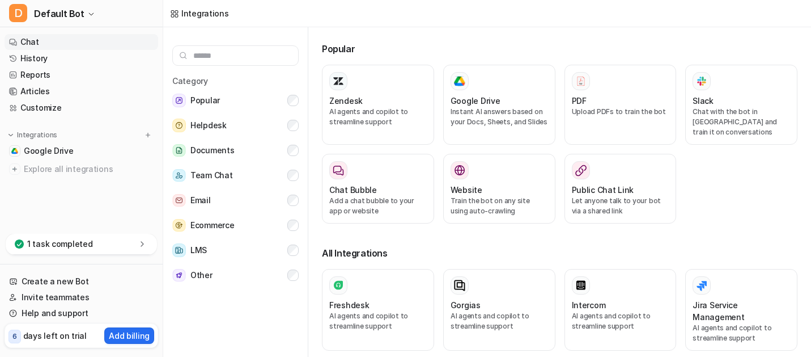 This screenshot has width=811, height=357. Describe the element at coordinates (49, 151) in the screenshot. I see `span: Google Drive` at that location.